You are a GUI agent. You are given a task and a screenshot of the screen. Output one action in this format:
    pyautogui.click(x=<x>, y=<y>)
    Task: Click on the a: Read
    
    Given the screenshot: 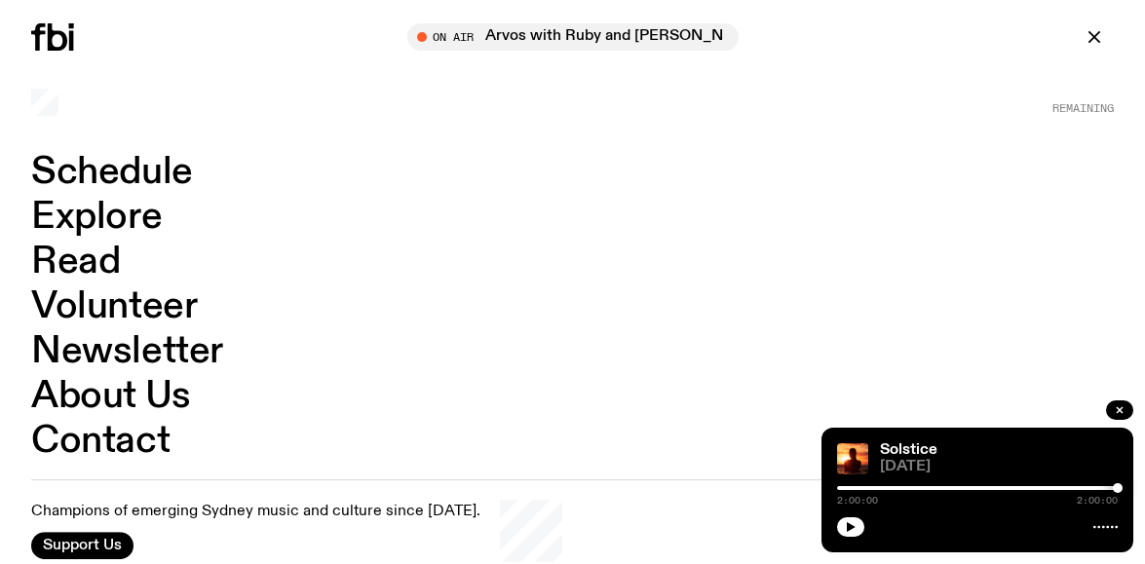 What is the action you would take?
    pyautogui.click(x=75, y=262)
    